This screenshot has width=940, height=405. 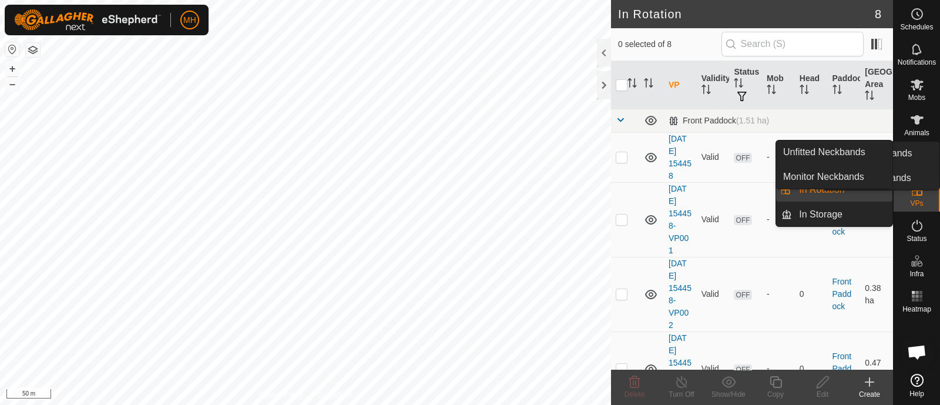 What do you see at coordinates (834, 177) in the screenshot?
I see `li: Monitor Neckbands` at bounding box center [834, 177].